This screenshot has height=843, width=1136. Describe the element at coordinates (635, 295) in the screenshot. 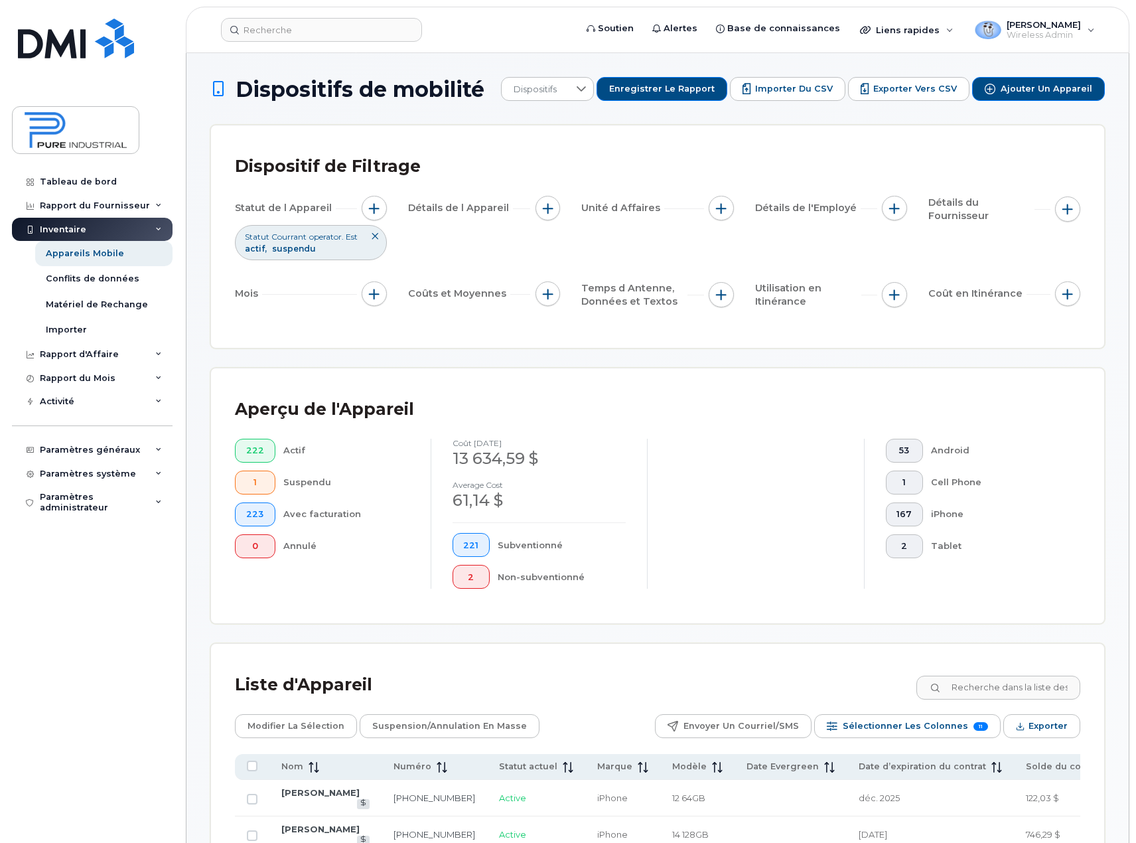

I see `span: Temps d Antenne, Données et Textos` at that location.